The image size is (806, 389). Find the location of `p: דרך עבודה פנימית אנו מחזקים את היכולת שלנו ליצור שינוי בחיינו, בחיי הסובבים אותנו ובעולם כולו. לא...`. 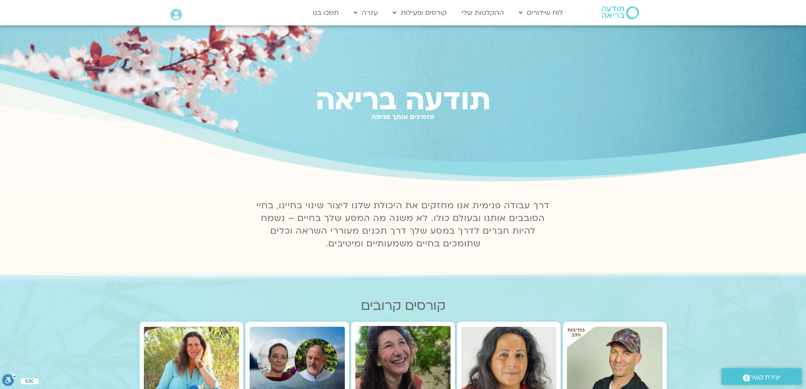

p: דרך עבודה פנימית אנו מחזקים את היכולת שלנו ליצור שינוי בחיינו, בחיי הסובבים אותנו ובעולם כולו. לא... is located at coordinates (403, 225).